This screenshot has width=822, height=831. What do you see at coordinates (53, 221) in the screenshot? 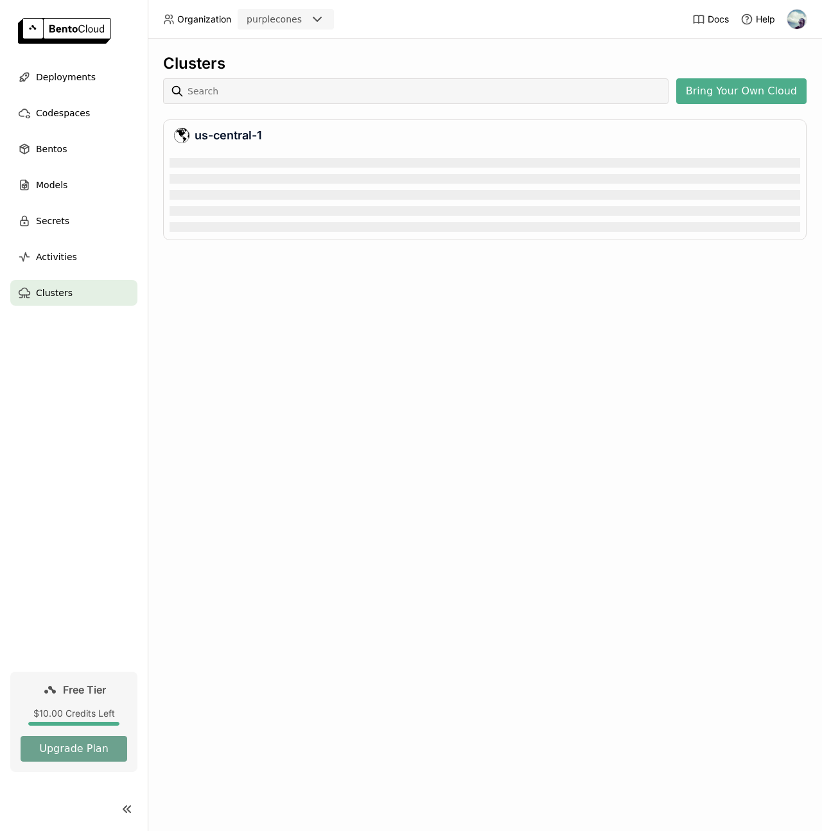
I see `span: Secrets` at bounding box center [53, 221].